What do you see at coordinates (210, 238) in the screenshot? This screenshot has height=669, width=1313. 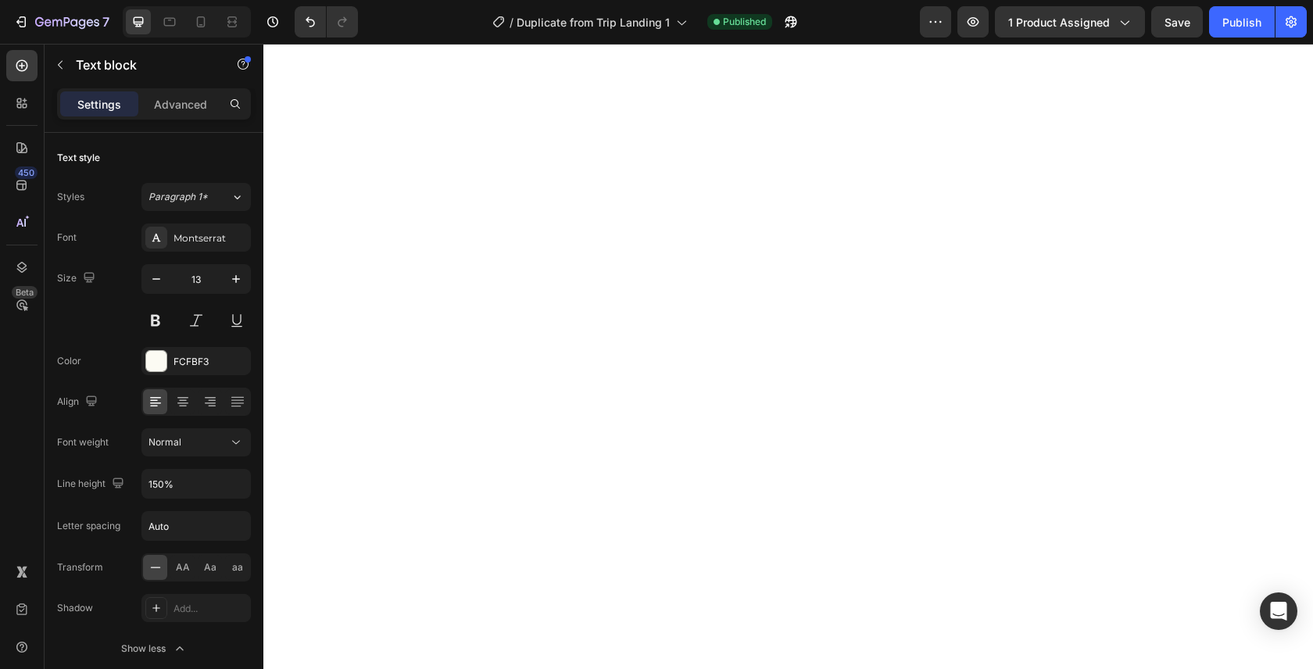 I see `div: Montserrat` at bounding box center [210, 238].